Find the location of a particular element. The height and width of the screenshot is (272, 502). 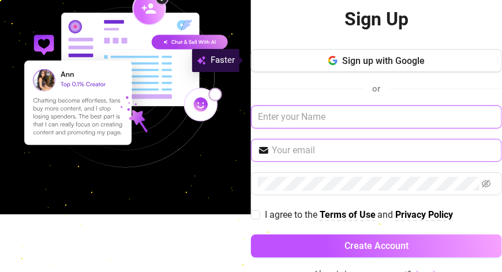

a: Terms of Use is located at coordinates (347, 215).